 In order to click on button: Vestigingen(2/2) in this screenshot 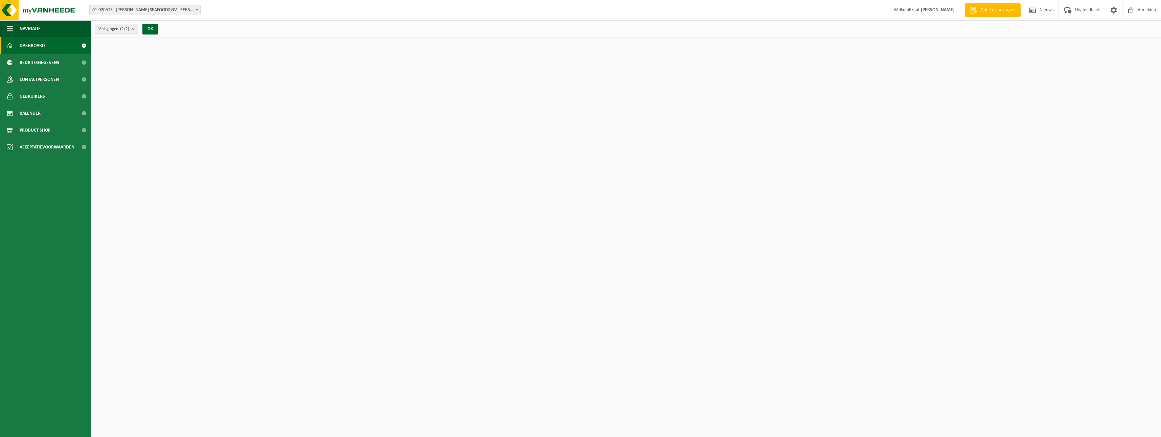, I will do `click(116, 29)`.